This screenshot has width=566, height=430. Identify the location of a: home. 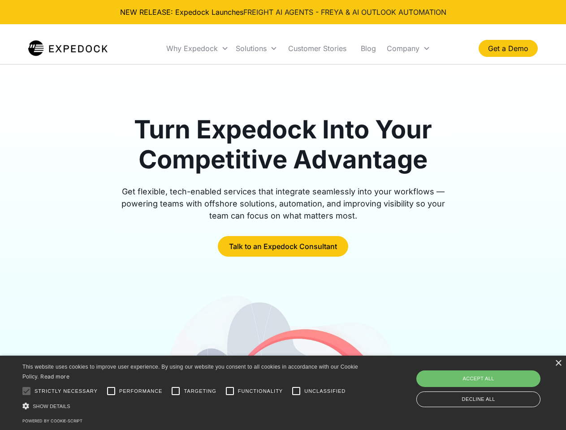
(68, 48).